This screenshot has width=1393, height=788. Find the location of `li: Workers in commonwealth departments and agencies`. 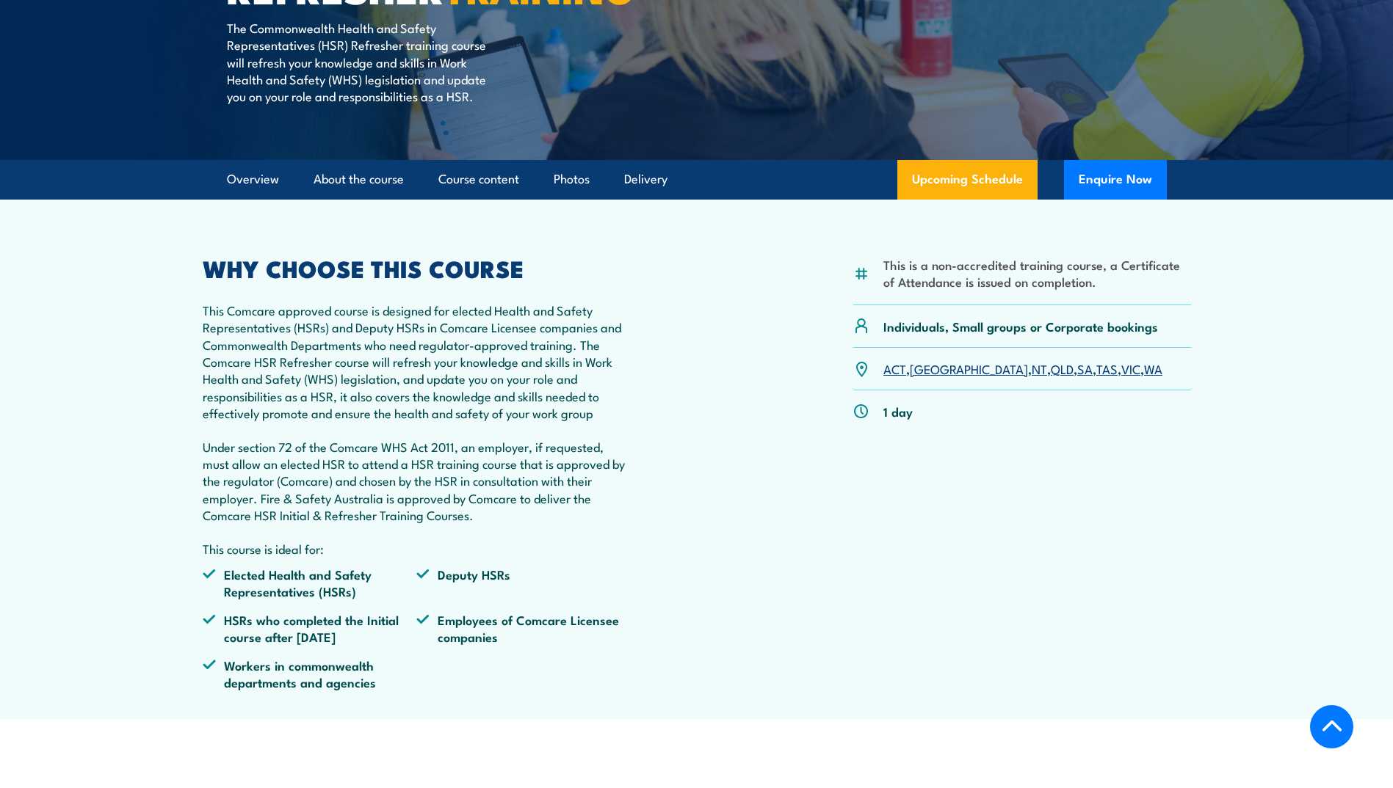

li: Workers in commonwealth departments and agencies is located at coordinates (310, 674).